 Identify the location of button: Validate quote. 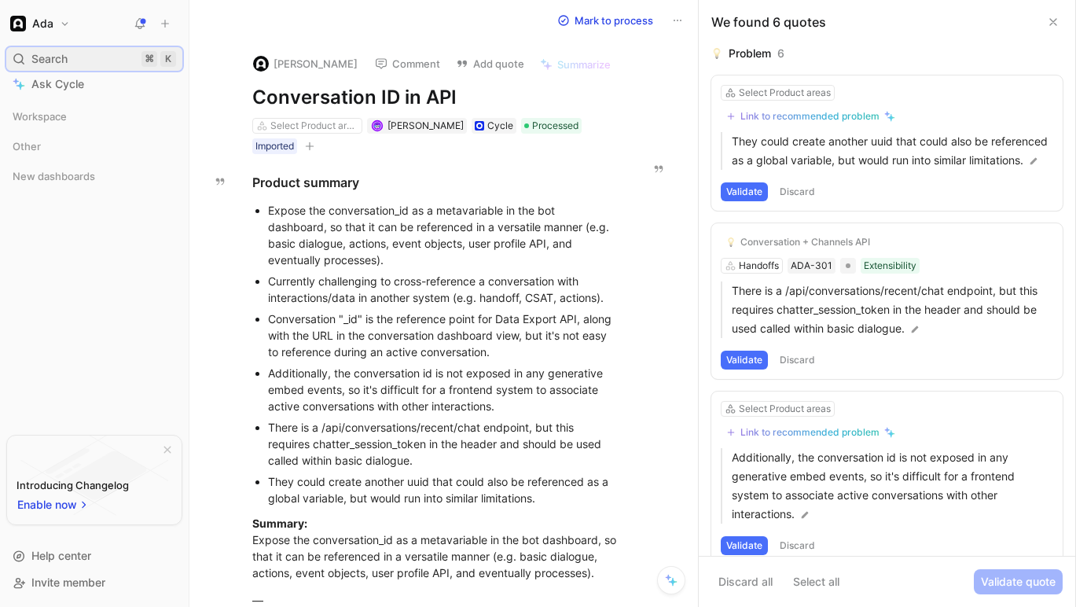
(1018, 582).